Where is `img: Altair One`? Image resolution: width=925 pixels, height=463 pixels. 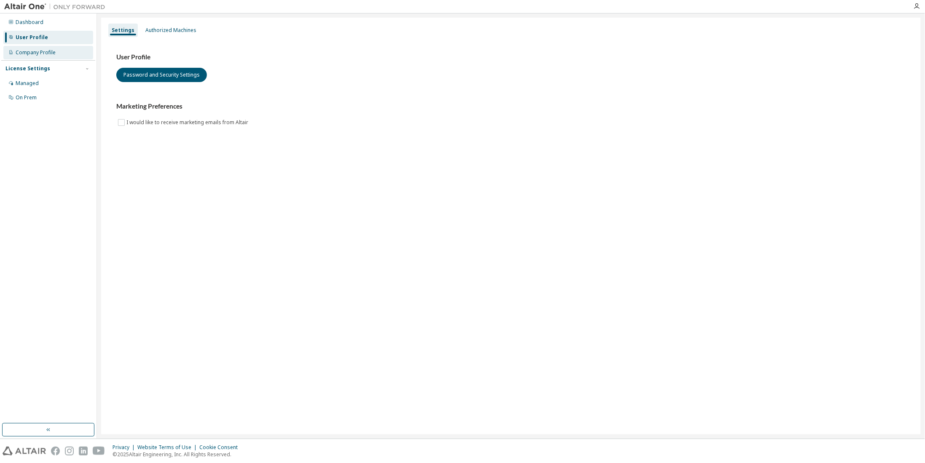
img: Altair One is located at coordinates (57, 7).